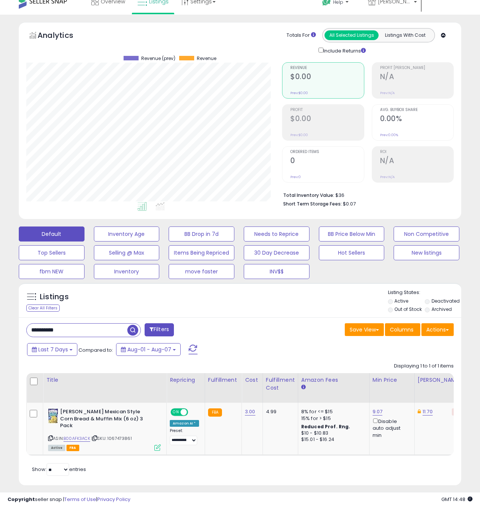 Image resolution: width=480 pixels, height=507 pixels. What do you see at coordinates (402, 330) in the screenshot?
I see `button: Columns` at bounding box center [402, 330].